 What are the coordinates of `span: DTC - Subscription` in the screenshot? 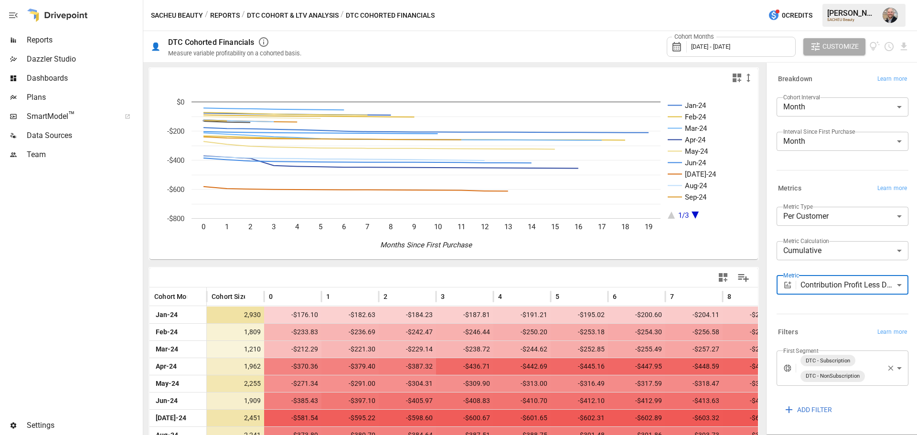 It's located at (828, 361).